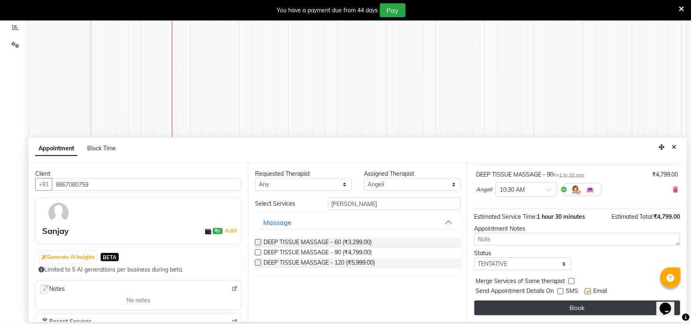 The height and width of the screenshot is (324, 691). Describe the element at coordinates (515, 292) in the screenshot. I see `span: Send Appointment Details On` at that location.